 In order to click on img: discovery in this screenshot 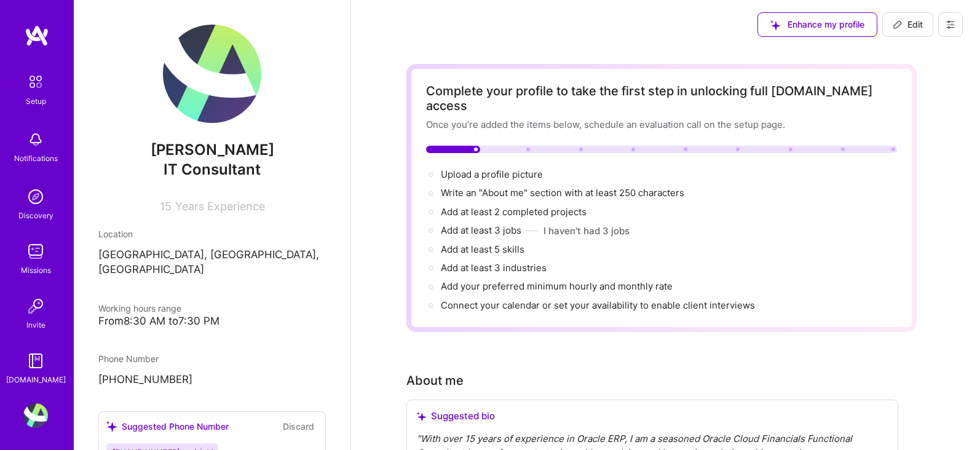, I will do `click(36, 197)`.